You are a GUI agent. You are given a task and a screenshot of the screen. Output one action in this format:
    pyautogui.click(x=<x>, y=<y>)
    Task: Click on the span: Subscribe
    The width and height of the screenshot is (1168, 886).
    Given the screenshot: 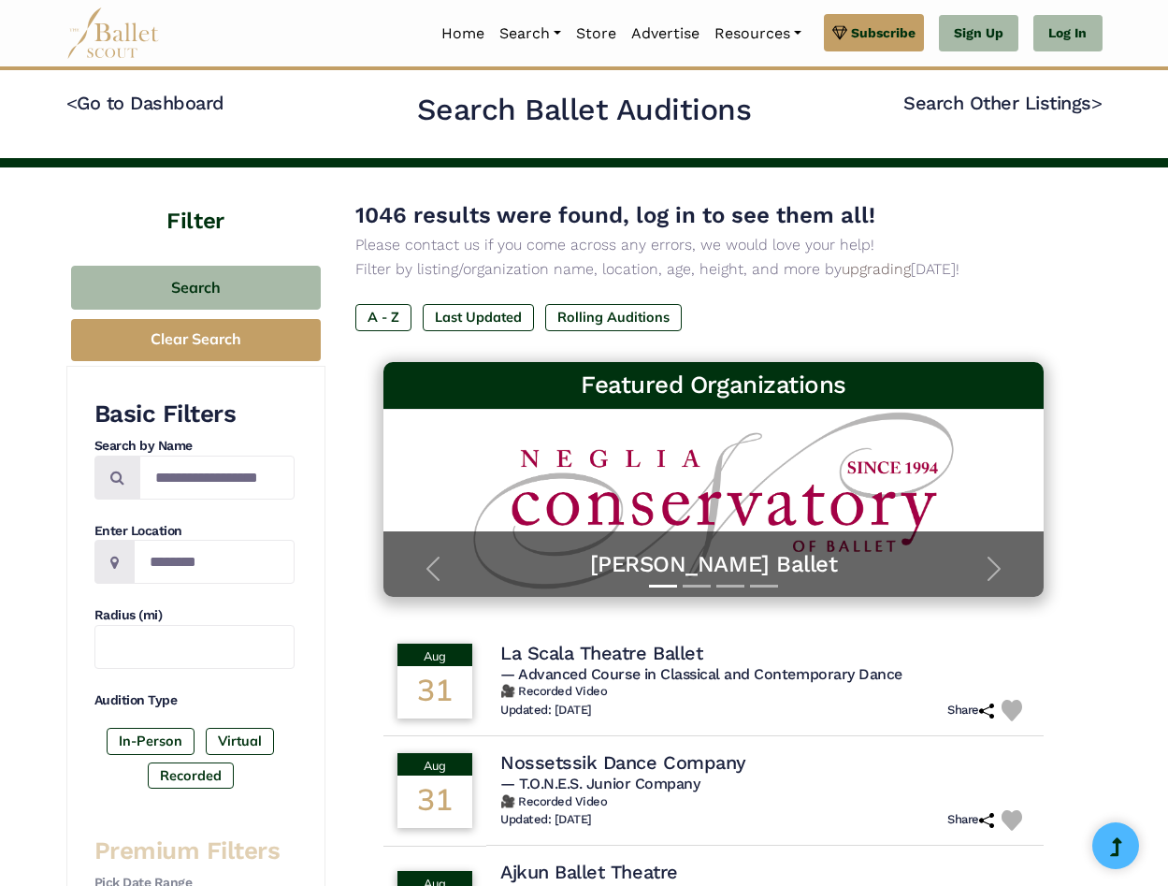 What is the action you would take?
    pyautogui.click(x=883, y=33)
    